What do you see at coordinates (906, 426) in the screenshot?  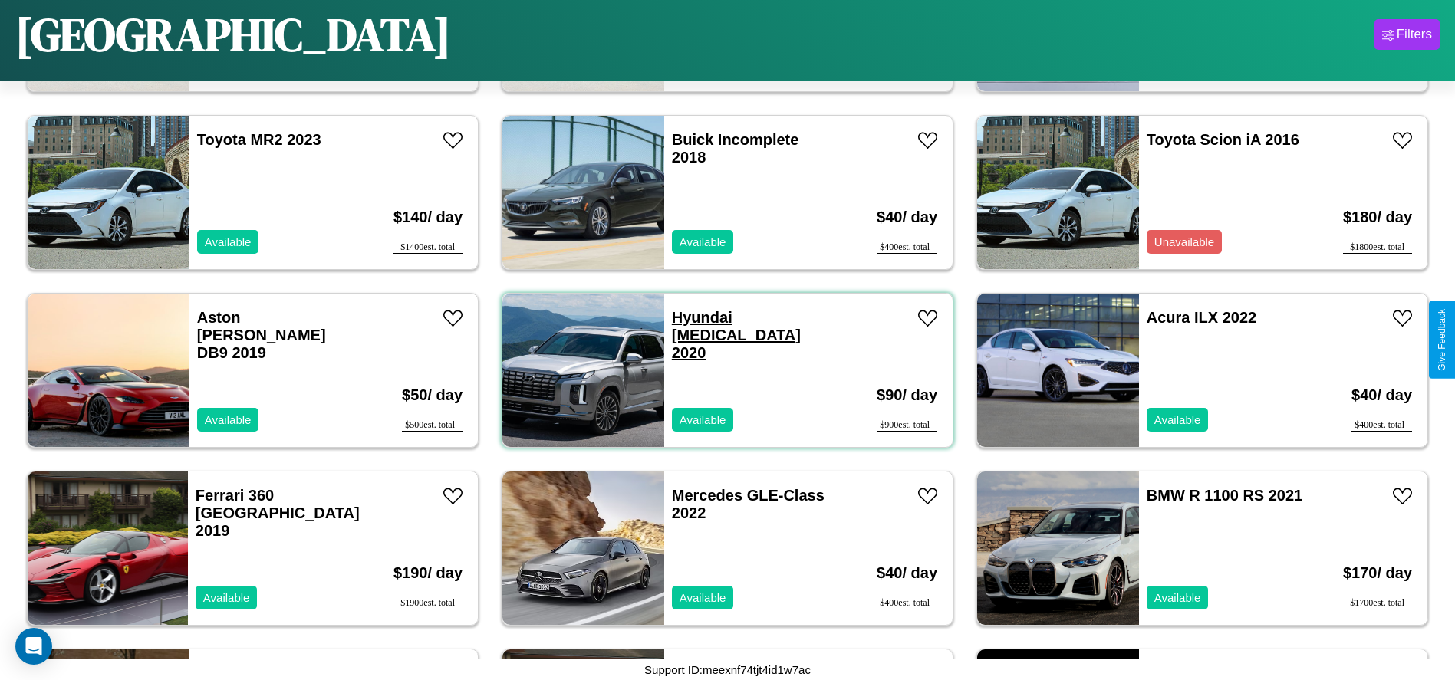 I see `div: $ 900 est. total` at bounding box center [906, 426].